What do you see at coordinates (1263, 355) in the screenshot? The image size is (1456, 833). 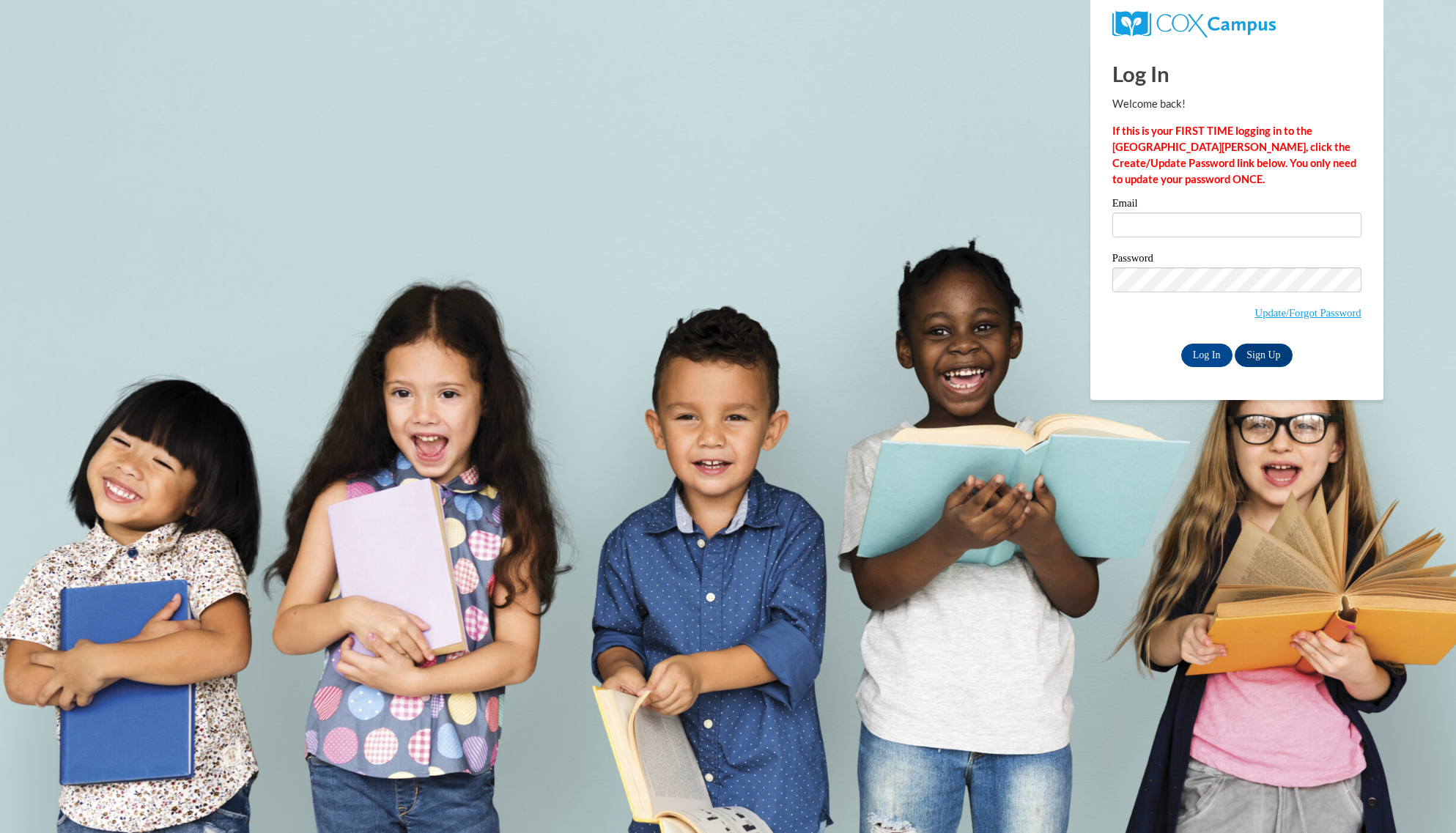 I see `a: Sign Up` at bounding box center [1263, 355].